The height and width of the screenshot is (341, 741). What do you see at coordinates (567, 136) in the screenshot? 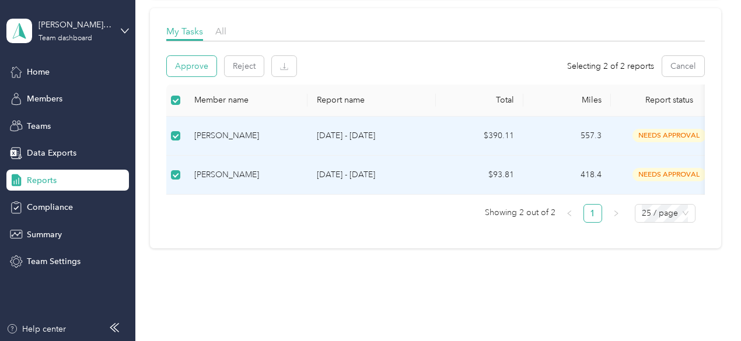
I see `td: 557.3` at bounding box center [567, 136].